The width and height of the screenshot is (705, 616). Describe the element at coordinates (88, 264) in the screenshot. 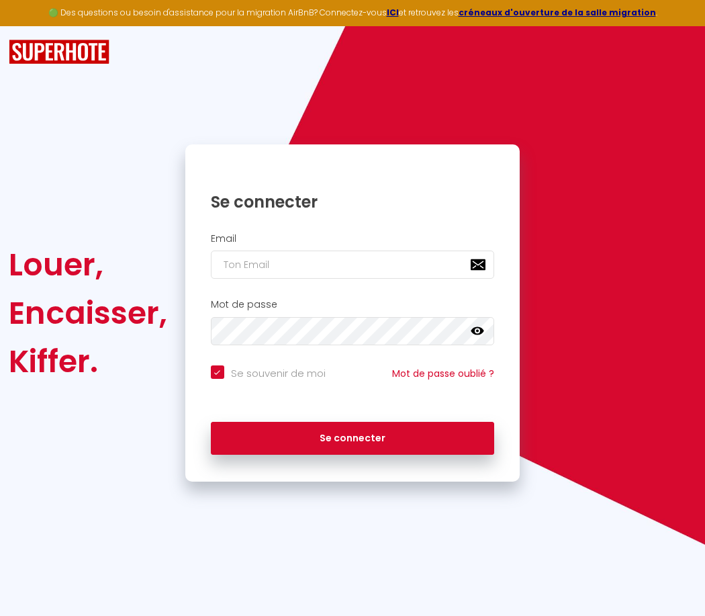

I see `div: Louer,` at that location.